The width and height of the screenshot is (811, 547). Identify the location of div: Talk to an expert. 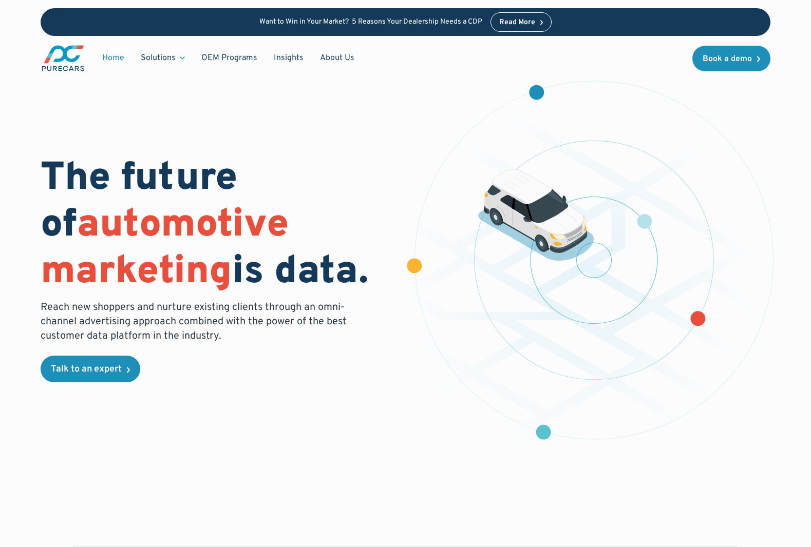
(86, 370).